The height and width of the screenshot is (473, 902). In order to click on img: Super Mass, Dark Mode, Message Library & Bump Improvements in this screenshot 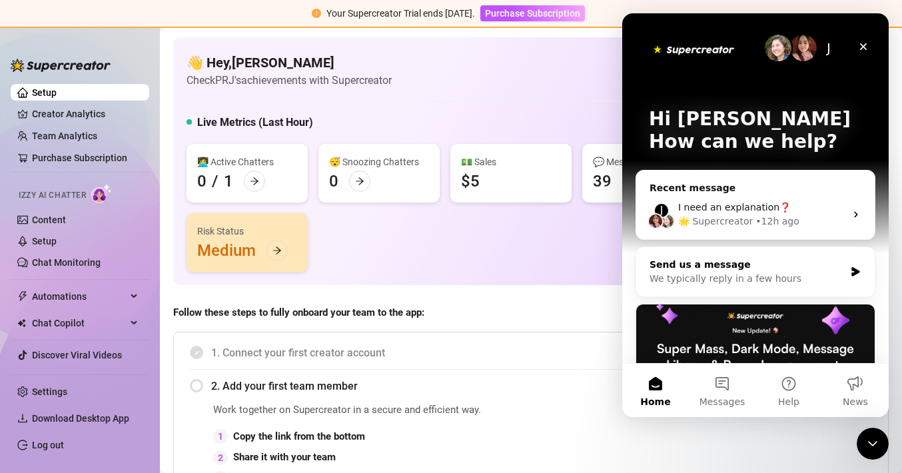, I will do `click(133, 338)`.